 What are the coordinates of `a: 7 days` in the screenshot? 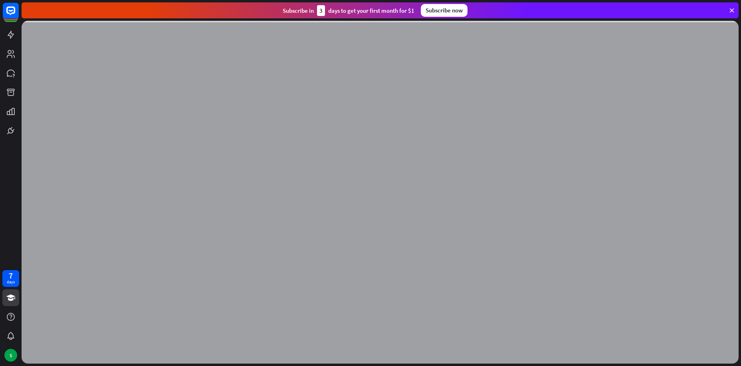 It's located at (11, 278).